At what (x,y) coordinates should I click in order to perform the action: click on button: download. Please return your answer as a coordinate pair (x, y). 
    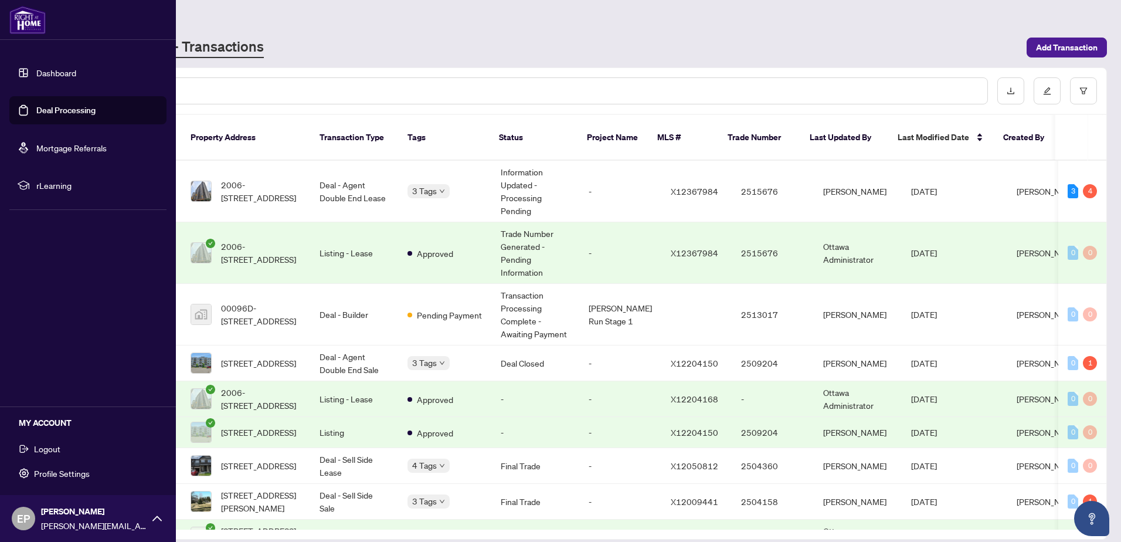
    Looking at the image, I should click on (1011, 91).